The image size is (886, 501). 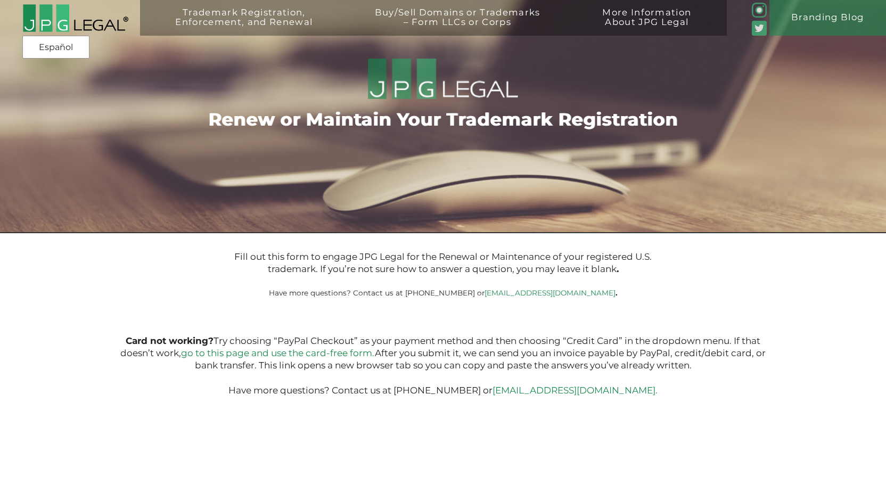 What do you see at coordinates (759, 28) in the screenshot?
I see `img: Twitter_Social_Icon_Rounded_Square_Color-mid-green3-90.png` at bounding box center [759, 28].